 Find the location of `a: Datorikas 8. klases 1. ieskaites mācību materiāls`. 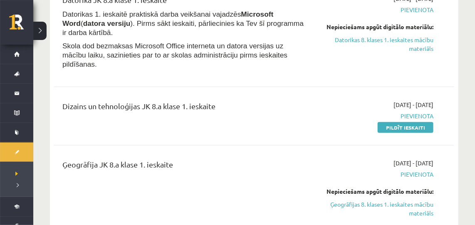

a: Datorikas 8. klases 1. ieskaites mācību materiāls is located at coordinates (376, 44).